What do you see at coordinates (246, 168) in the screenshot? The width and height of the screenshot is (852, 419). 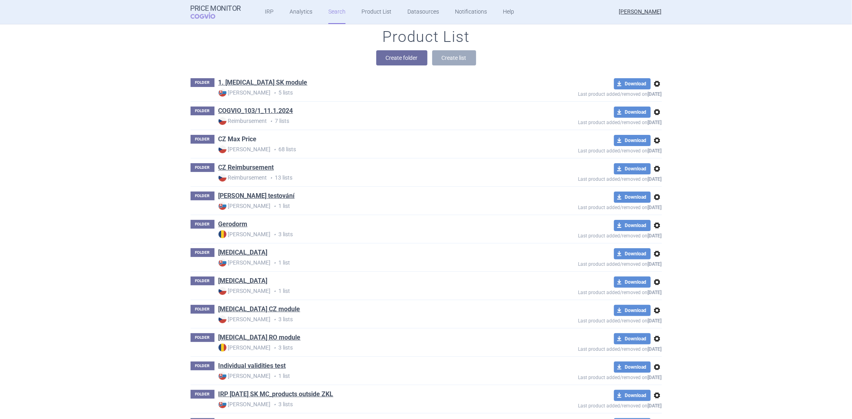 I see `h1: CZ Reimbursement` at bounding box center [246, 168].